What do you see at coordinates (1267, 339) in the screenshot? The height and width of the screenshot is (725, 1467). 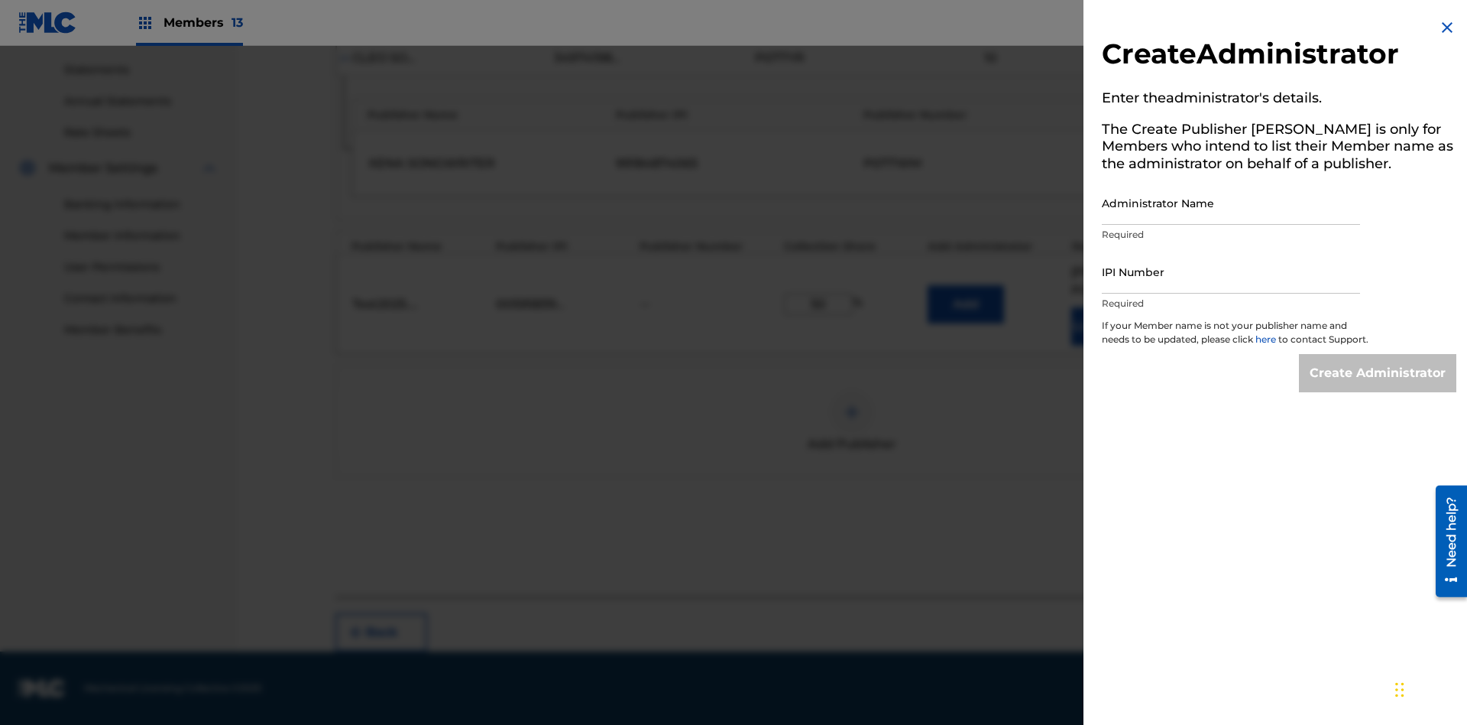 I see `a: here` at bounding box center [1267, 339].